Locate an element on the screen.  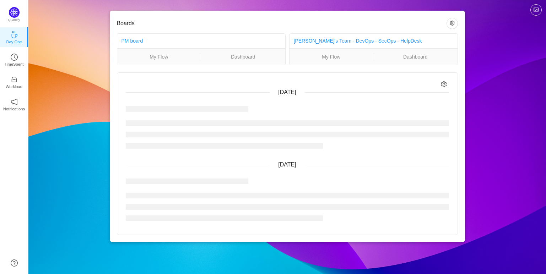
a: icon: clock-circleTimeSpent is located at coordinates (14, 59).